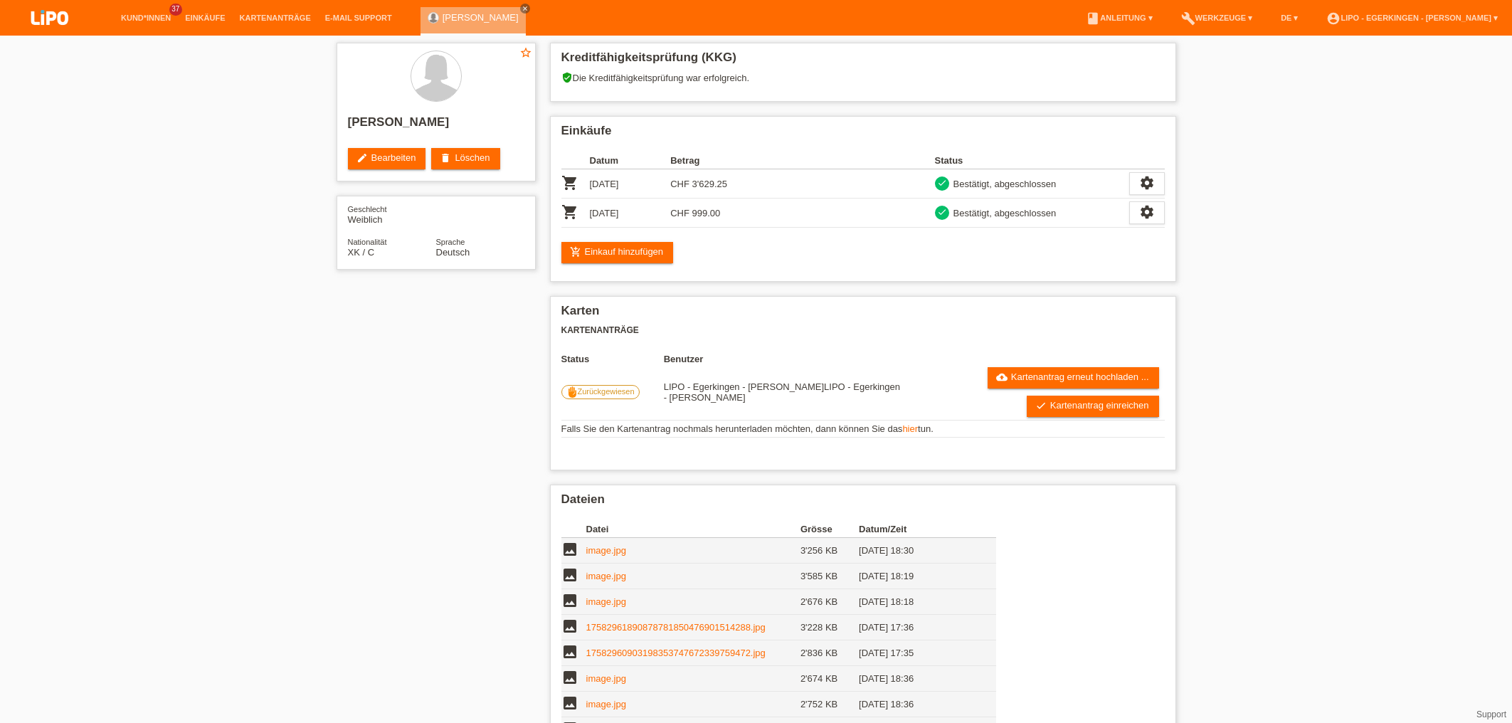  What do you see at coordinates (525, 9) in the screenshot?
I see `a: close` at bounding box center [525, 9].